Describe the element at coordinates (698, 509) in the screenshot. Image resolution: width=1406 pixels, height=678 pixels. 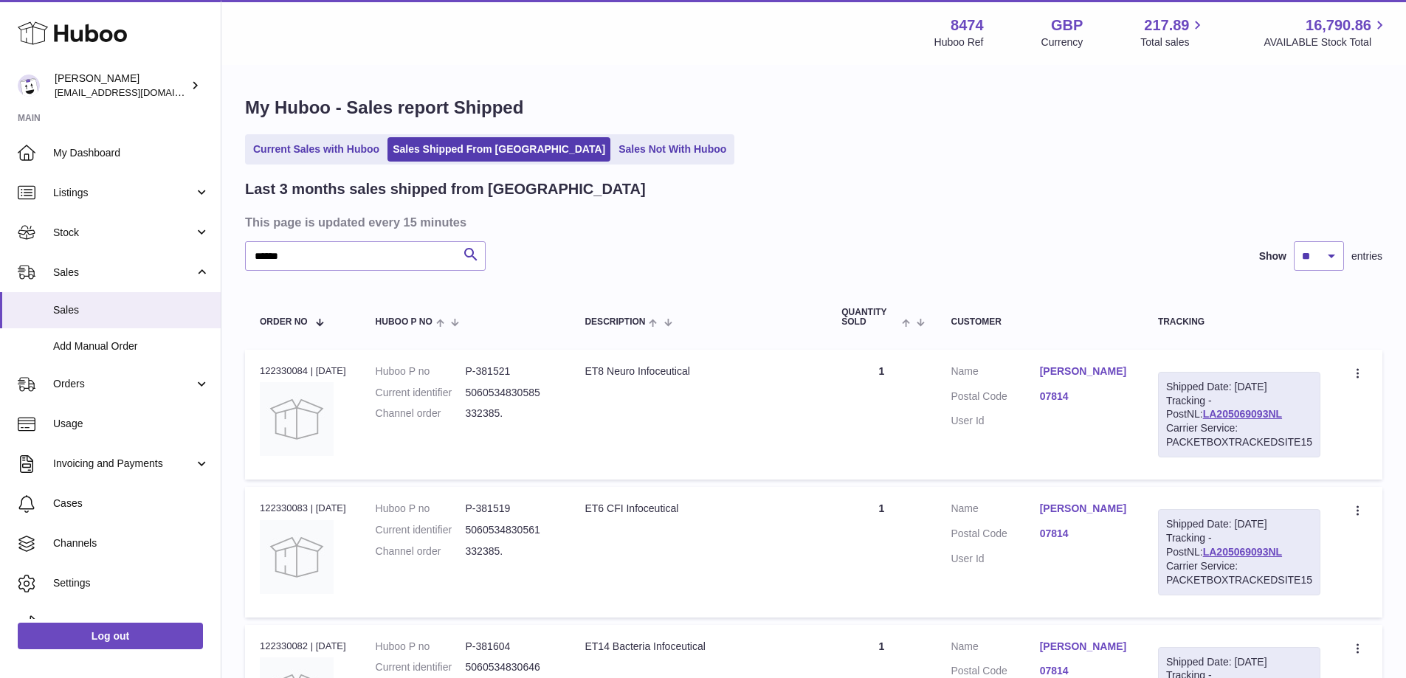
I see `div: ET6 CFI Infoceutical` at that location.